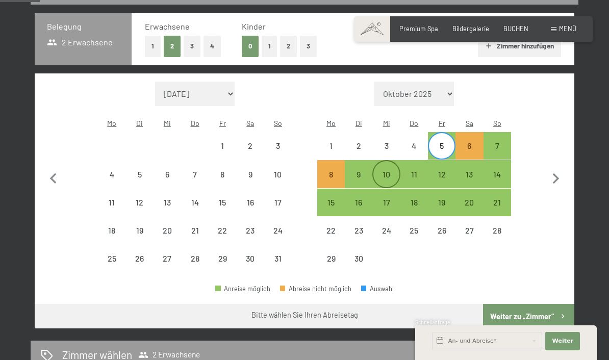  What do you see at coordinates (359, 174) in the screenshot?
I see `div: Tue Jun 09 2026` at bounding box center [359, 174].